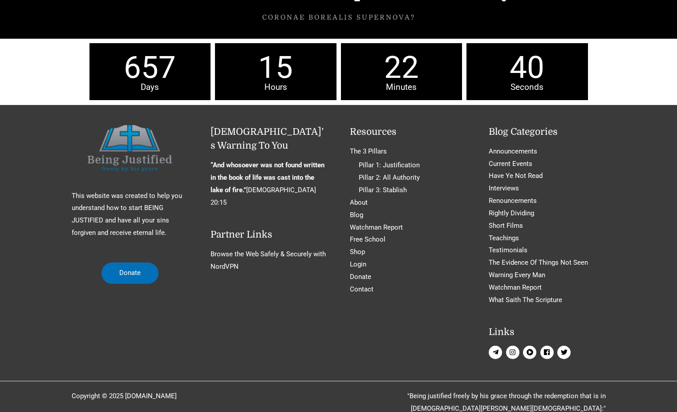 The width and height of the screenshot is (677, 412). What do you see at coordinates (276, 67) in the screenshot?
I see `span: 15` at bounding box center [276, 67].